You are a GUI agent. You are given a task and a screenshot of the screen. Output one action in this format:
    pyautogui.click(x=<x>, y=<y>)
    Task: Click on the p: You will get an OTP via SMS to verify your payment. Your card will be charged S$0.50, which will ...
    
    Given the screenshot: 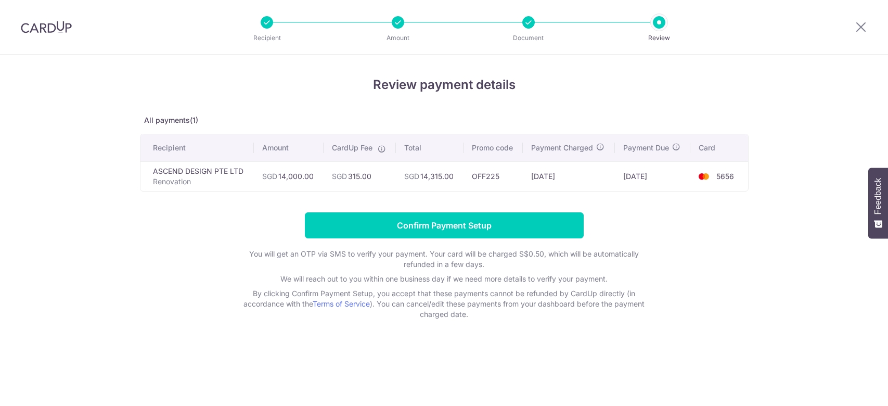 What is the action you would take?
    pyautogui.click(x=444, y=259)
    